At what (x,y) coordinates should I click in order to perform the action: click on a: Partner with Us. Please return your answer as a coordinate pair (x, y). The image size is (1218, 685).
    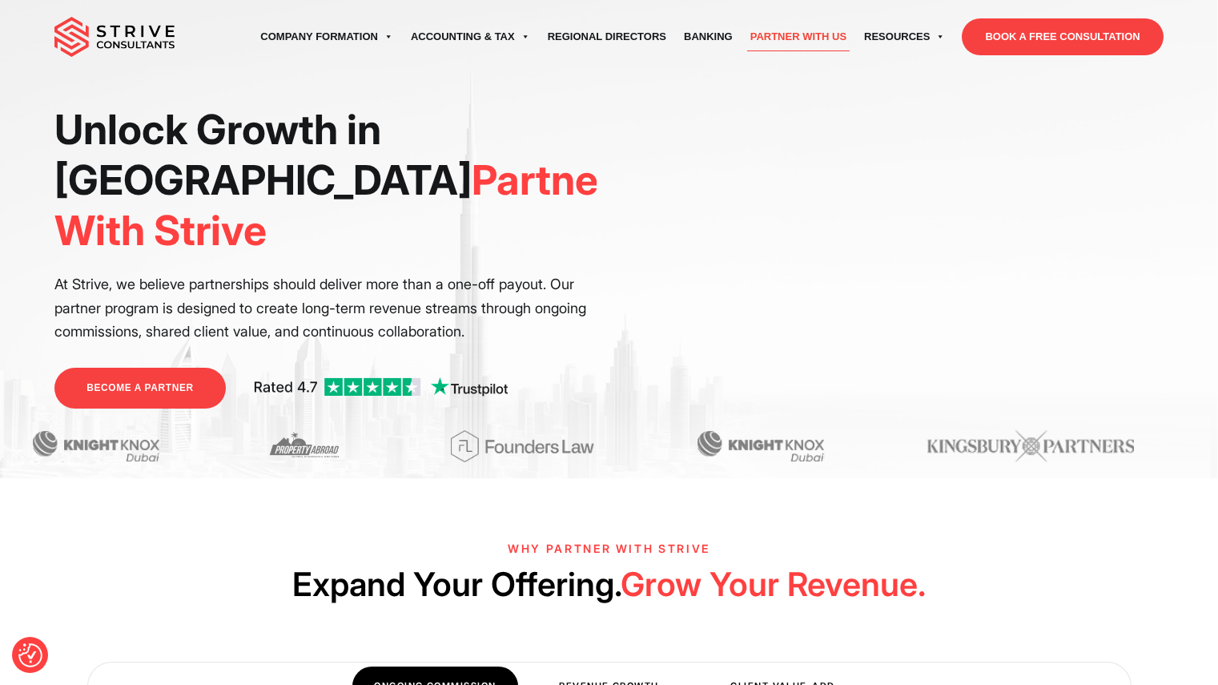
    Looking at the image, I should click on (798, 37).